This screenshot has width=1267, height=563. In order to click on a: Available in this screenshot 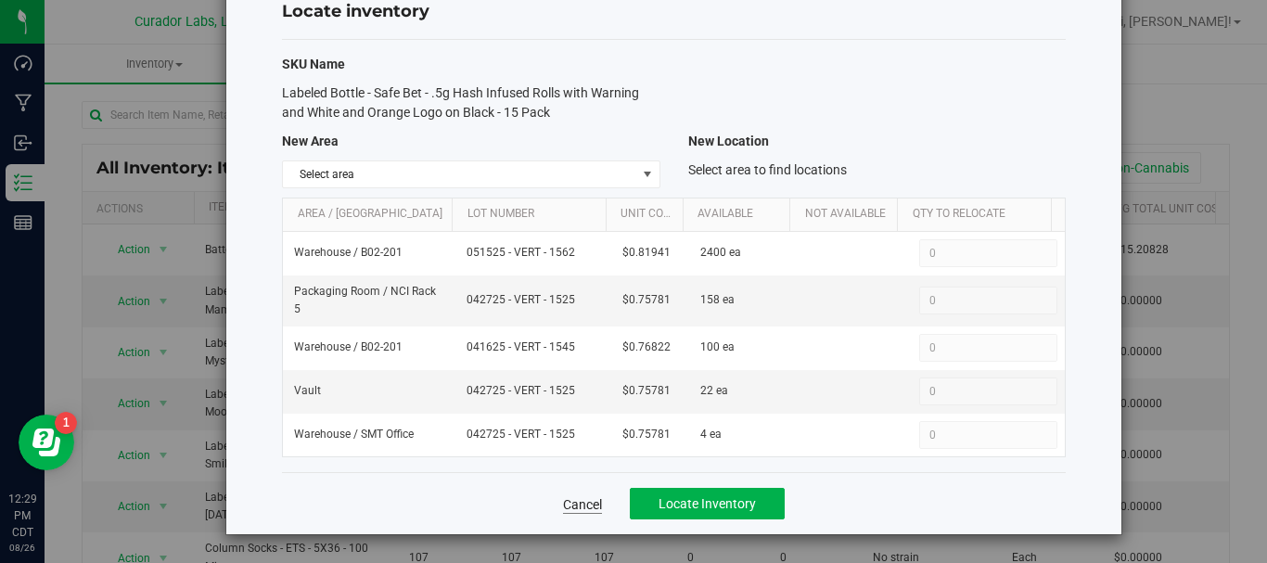, I will do `click(740, 214)`.